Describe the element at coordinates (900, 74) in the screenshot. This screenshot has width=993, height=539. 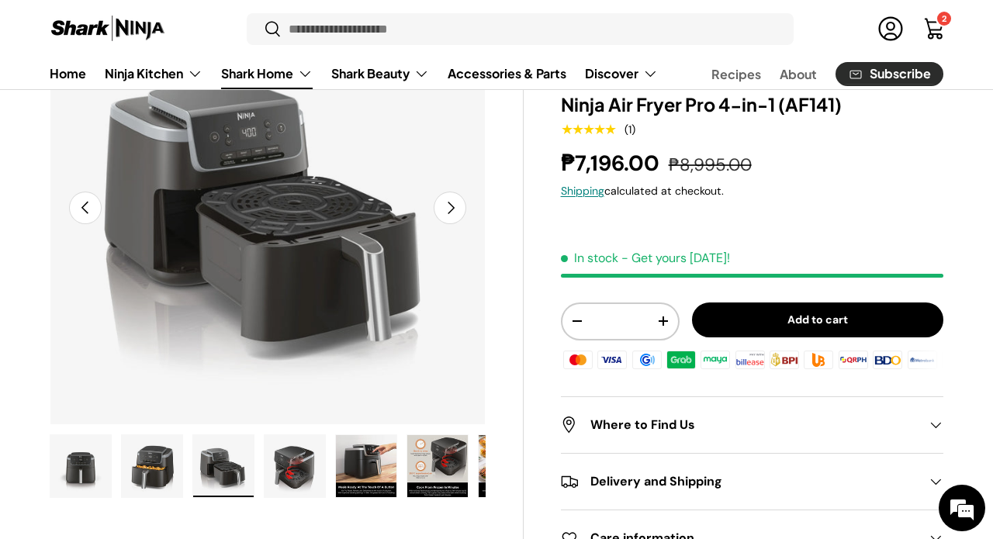
I see `span: Subscribe` at that location.